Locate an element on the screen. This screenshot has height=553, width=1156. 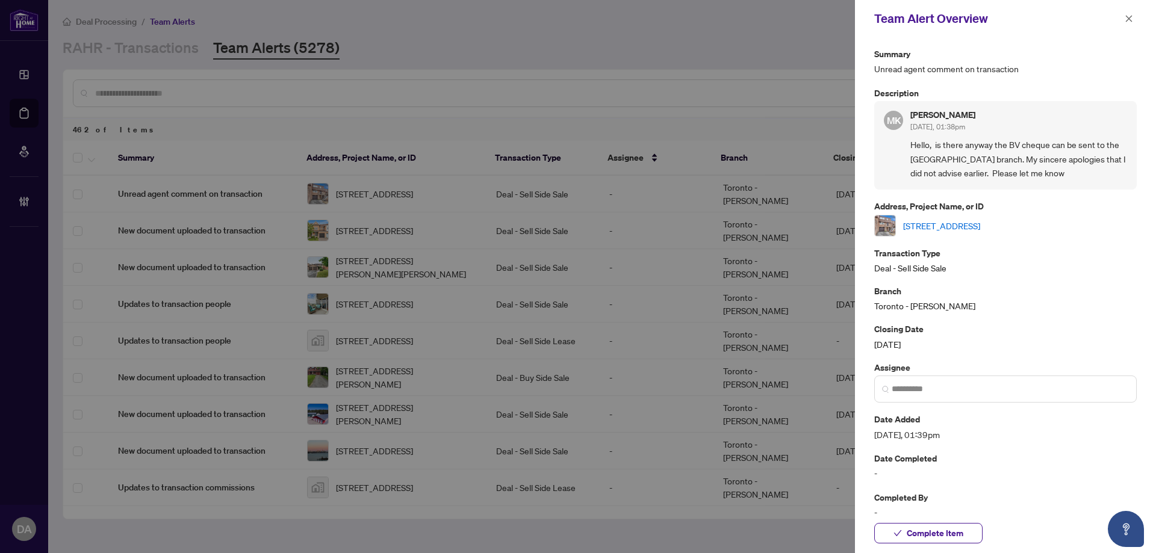
span: Complete Item is located at coordinates (935, 533).